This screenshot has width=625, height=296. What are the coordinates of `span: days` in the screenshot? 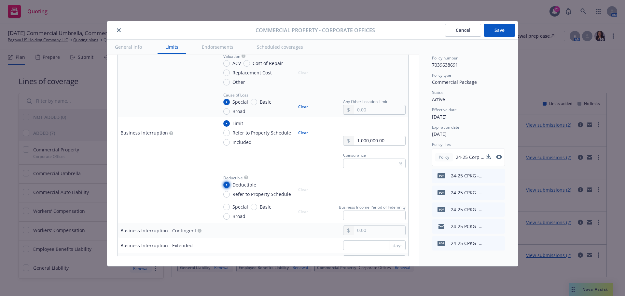 It's located at (397, 246).